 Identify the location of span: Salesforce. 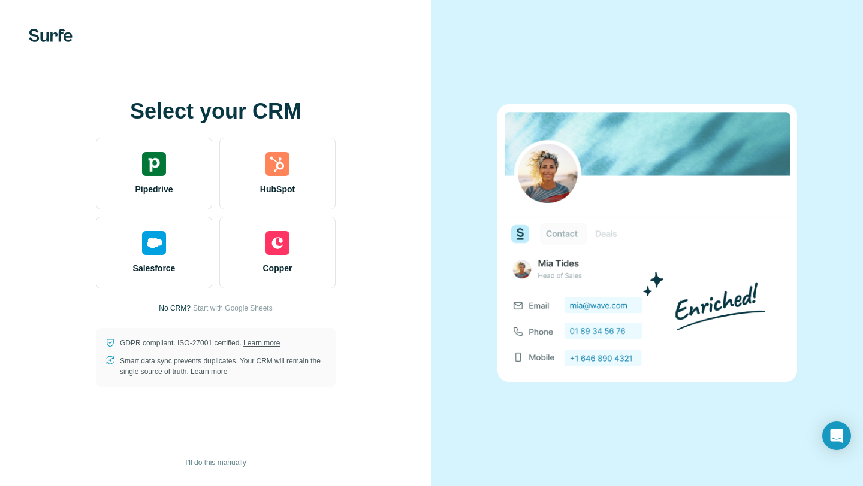
(154, 268).